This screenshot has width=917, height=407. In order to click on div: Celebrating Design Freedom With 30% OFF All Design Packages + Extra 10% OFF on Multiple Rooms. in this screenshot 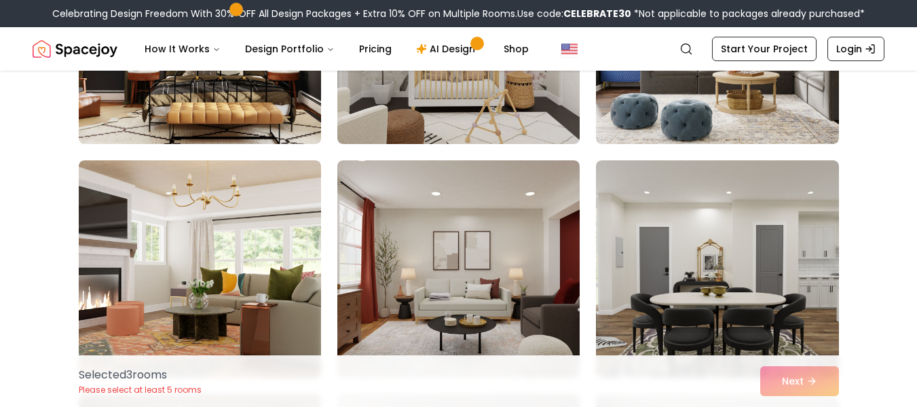, I will do `click(458, 14)`.